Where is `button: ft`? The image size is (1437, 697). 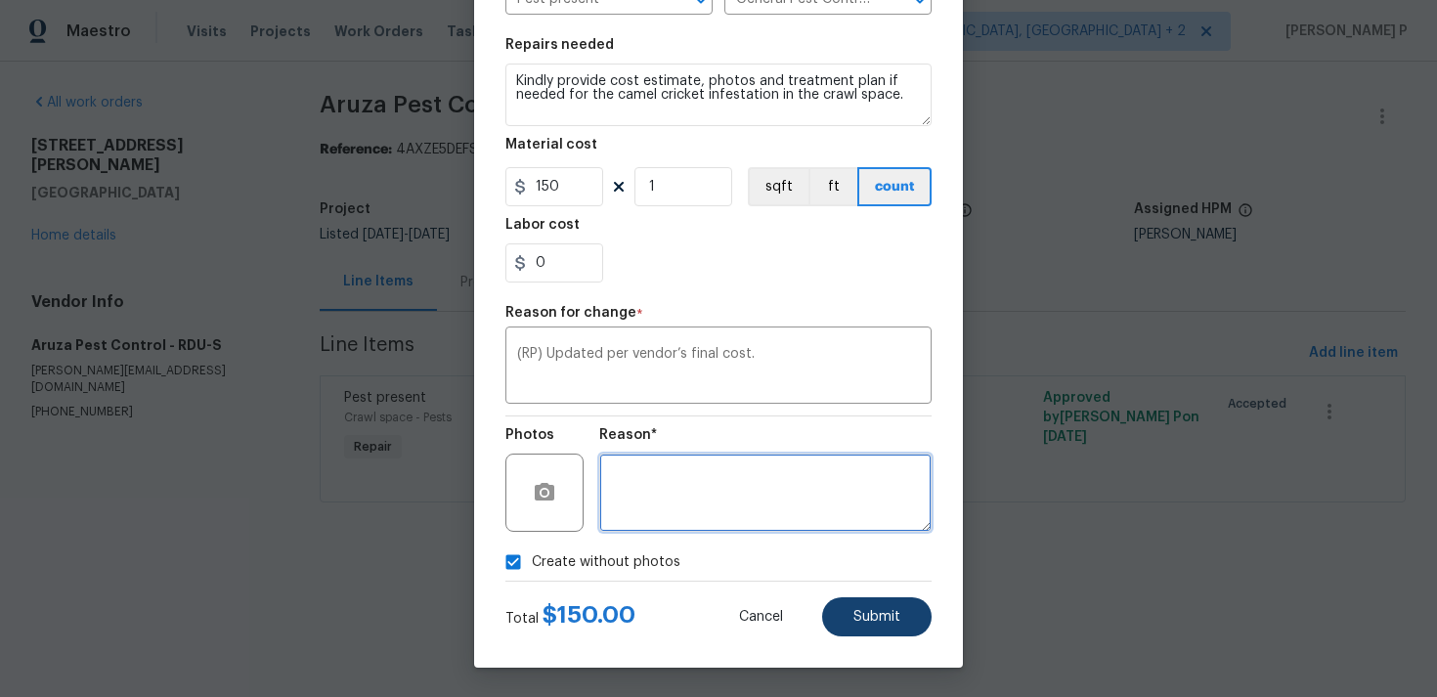
button: ft is located at coordinates (833, 187).